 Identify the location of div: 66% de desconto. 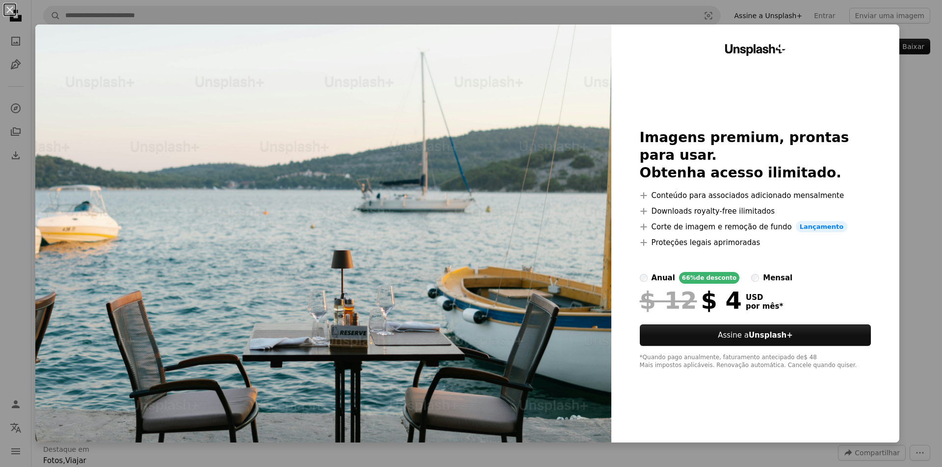
(709, 278).